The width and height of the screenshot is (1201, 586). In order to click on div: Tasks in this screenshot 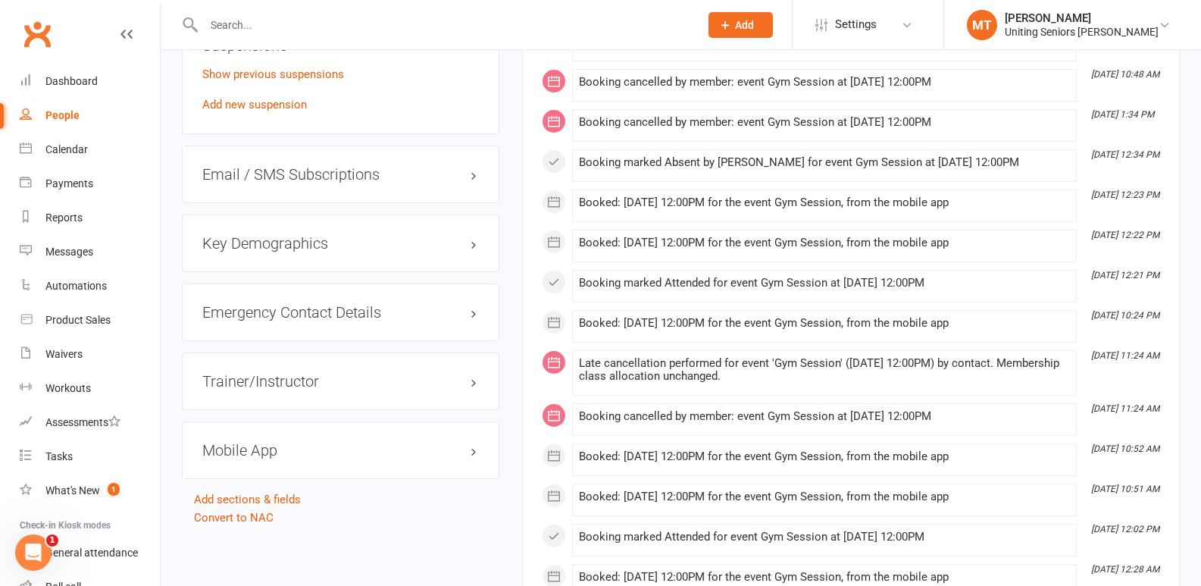, I will do `click(59, 456)`.